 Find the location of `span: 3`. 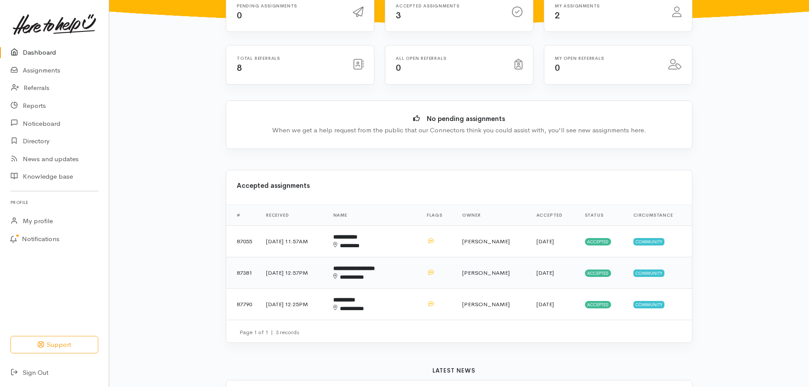

span: 3 is located at coordinates (398, 15).